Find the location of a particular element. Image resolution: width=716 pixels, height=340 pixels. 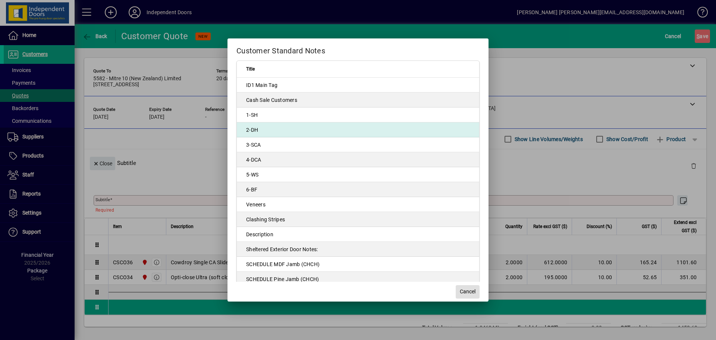

td: ID1 Main Tag is located at coordinates (358, 85).